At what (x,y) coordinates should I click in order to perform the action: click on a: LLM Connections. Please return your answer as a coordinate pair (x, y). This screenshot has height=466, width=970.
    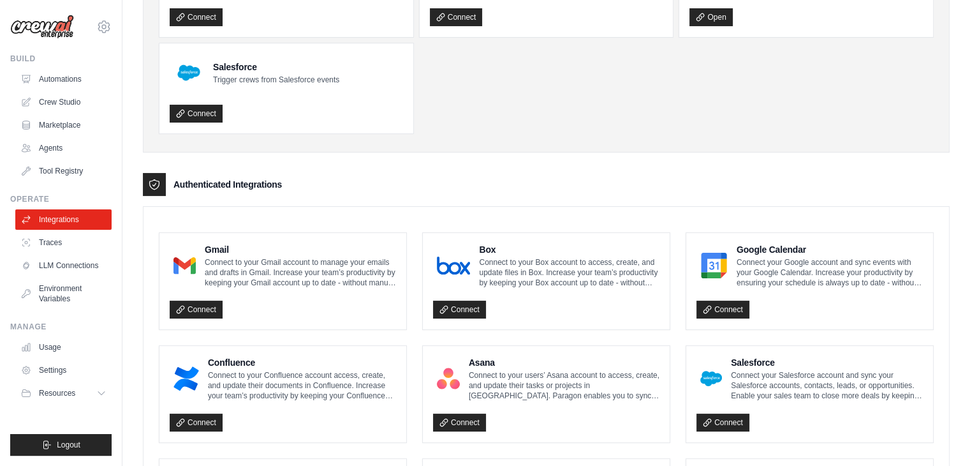
    Looking at the image, I should click on (63, 265).